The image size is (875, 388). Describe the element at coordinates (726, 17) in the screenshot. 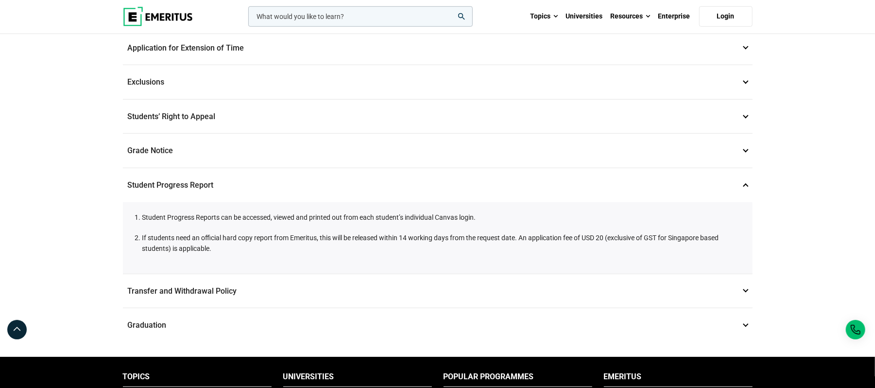

I see `a: Login` at that location.